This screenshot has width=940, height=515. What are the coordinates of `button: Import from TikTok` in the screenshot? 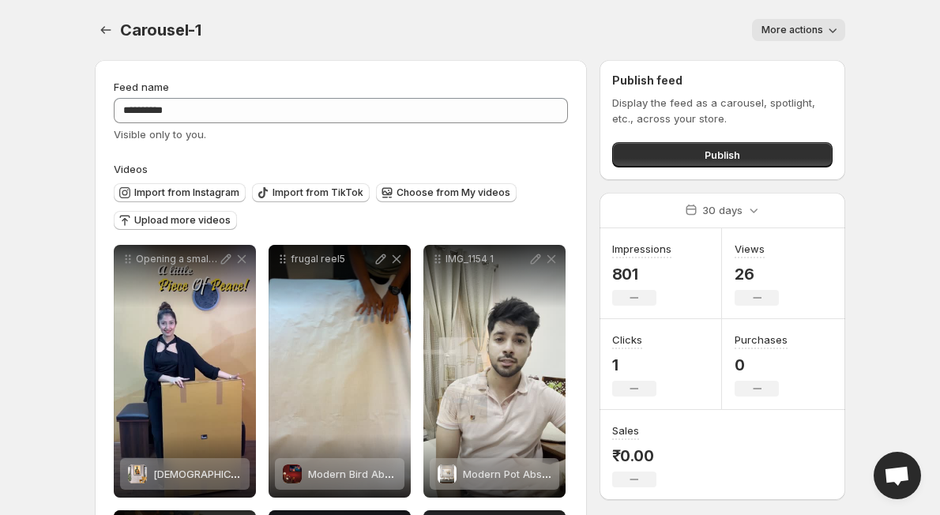 It's located at (310, 193).